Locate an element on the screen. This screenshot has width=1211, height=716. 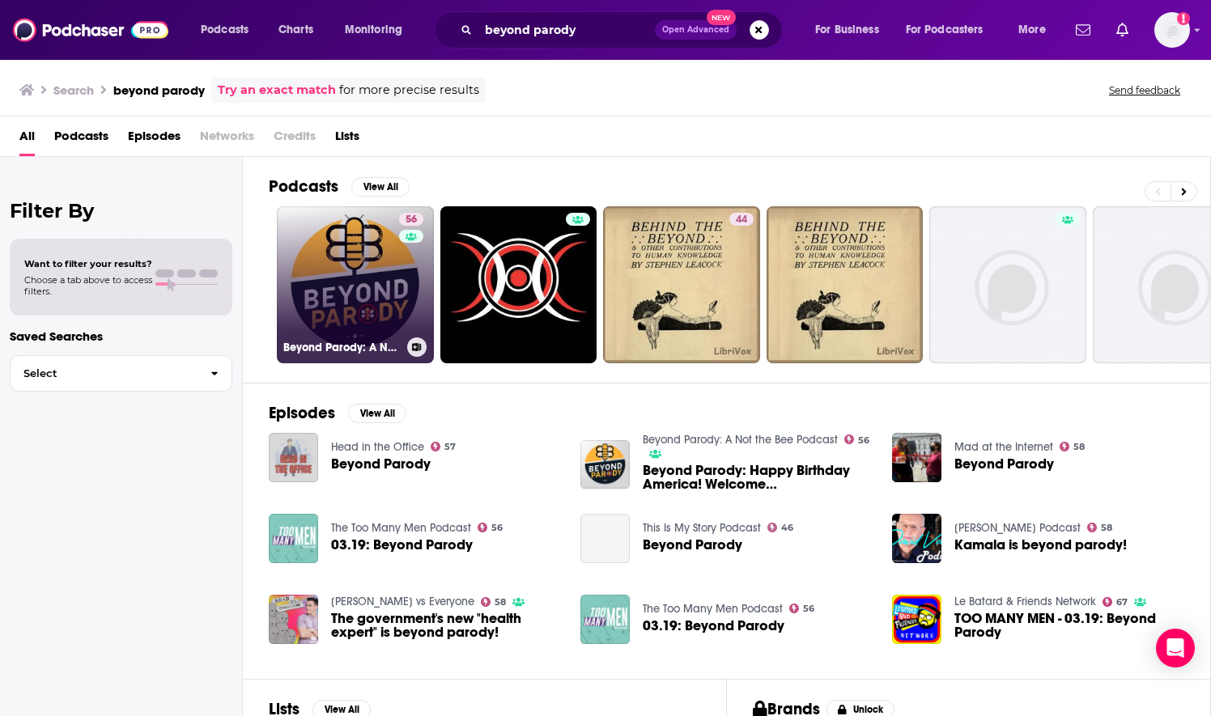
h2: Episodes is located at coordinates (302, 413).